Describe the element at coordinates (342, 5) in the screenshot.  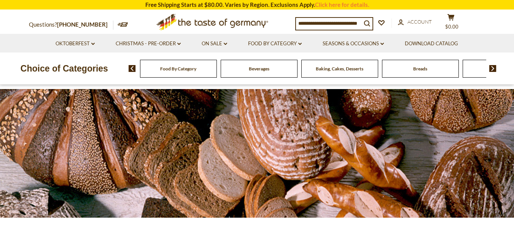
I see `a: Click here for details.` at that location.